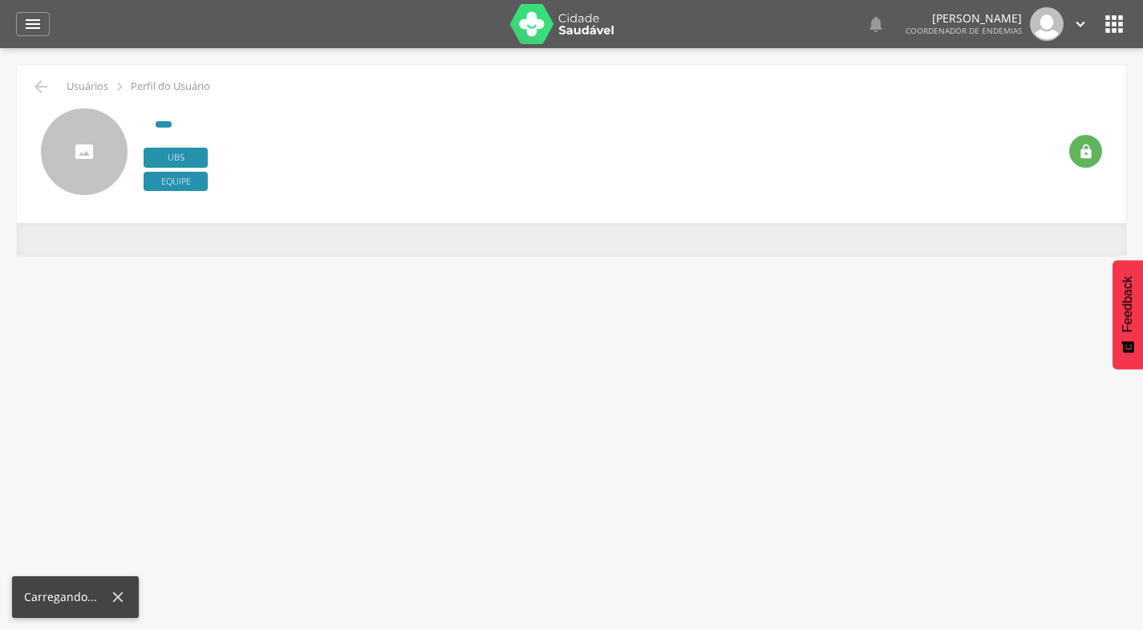 This screenshot has width=1143, height=630. What do you see at coordinates (1128, 314) in the screenshot?
I see `button: Feedback - Mostrar pesquisa` at bounding box center [1128, 314].